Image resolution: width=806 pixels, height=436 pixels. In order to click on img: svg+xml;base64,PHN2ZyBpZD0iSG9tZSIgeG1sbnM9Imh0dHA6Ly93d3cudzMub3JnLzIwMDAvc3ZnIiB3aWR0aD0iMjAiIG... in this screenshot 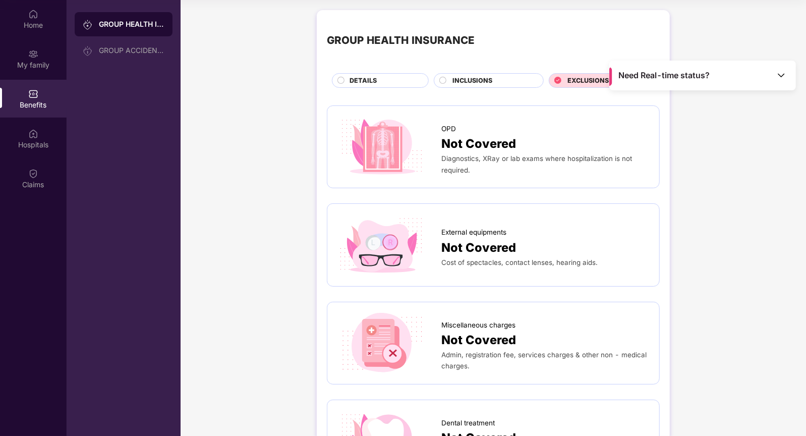, I will do `click(33, 14)`.